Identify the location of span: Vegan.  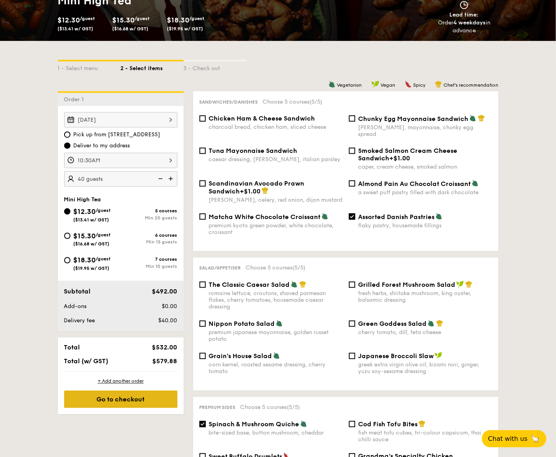
(388, 85).